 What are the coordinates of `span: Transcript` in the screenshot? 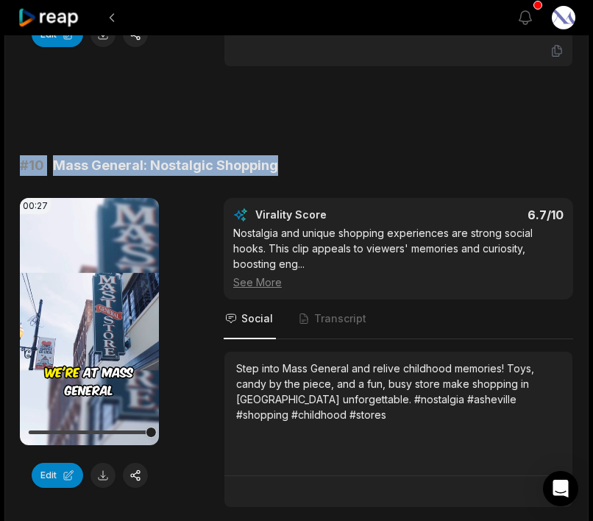 It's located at (340, 319).